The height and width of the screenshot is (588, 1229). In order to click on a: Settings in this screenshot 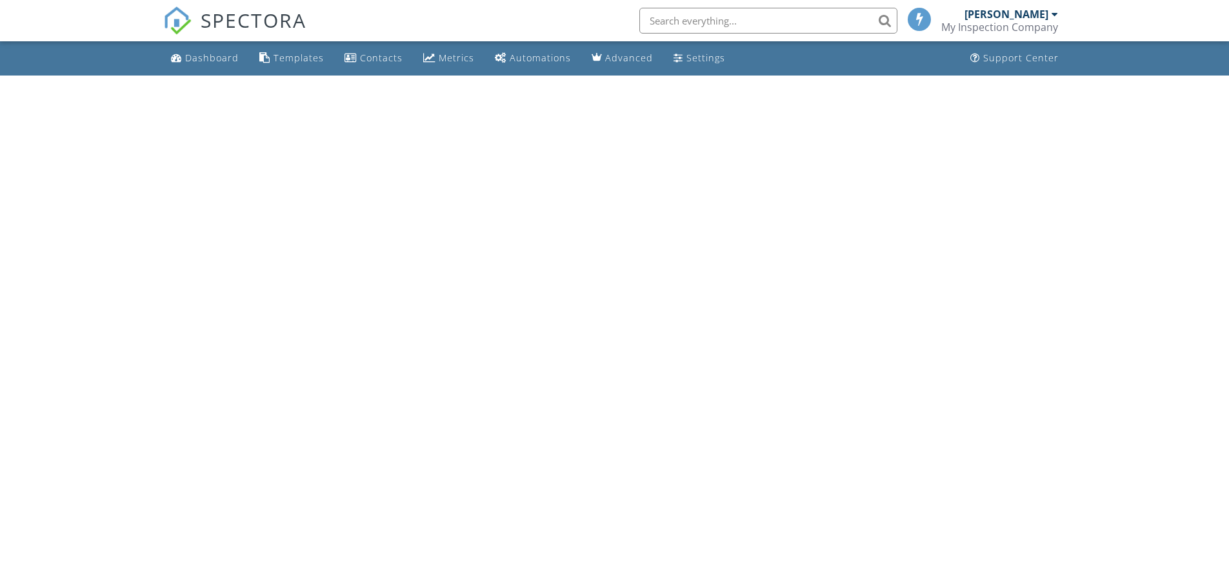, I will do `click(699, 58)`.